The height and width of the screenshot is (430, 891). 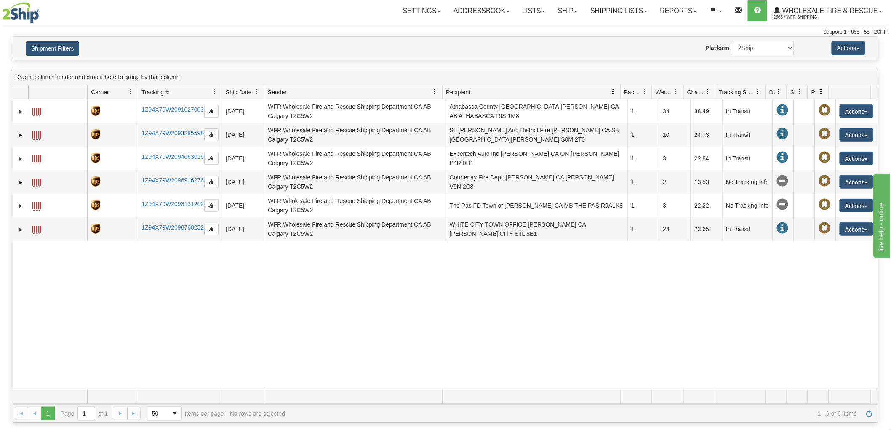 What do you see at coordinates (42, 10) in the screenshot?
I see `div: live help - online` at bounding box center [42, 10].